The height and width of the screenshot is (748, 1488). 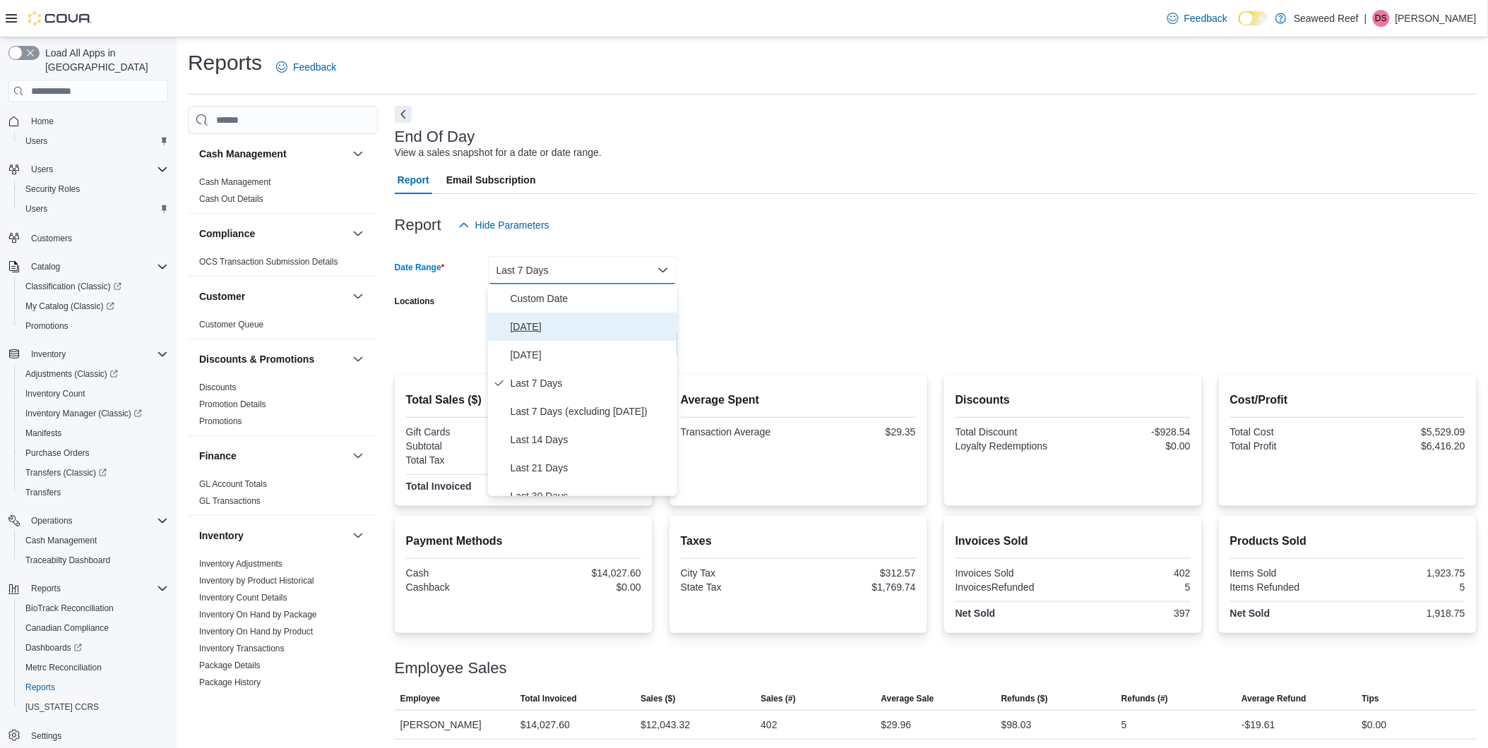 What do you see at coordinates (896, 725) in the screenshot?
I see `div: $29.96` at bounding box center [896, 725].